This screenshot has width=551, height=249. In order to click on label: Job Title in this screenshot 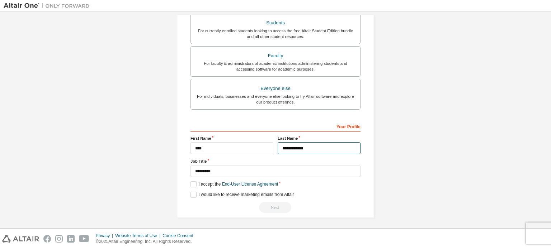, I will do `click(276, 162)`.